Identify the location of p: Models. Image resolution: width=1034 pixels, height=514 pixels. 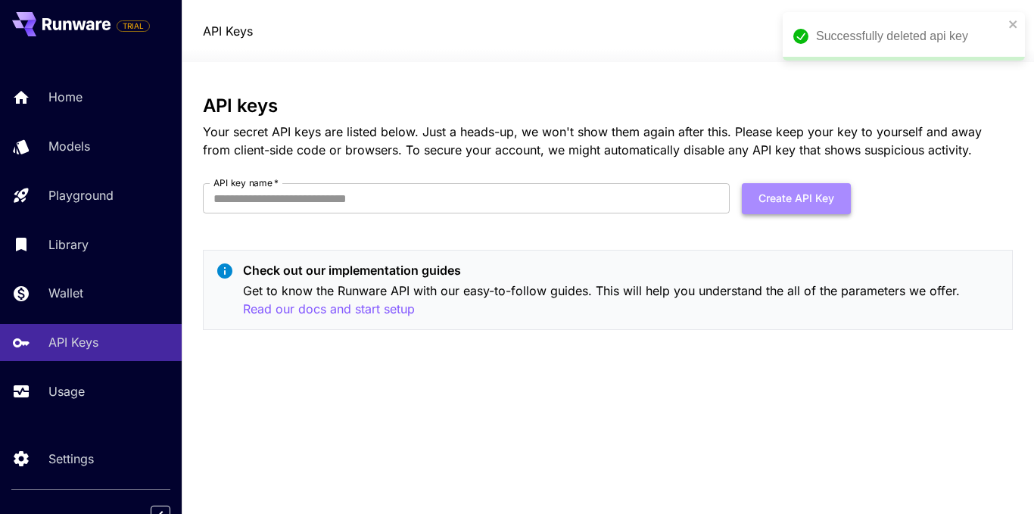
(69, 146).